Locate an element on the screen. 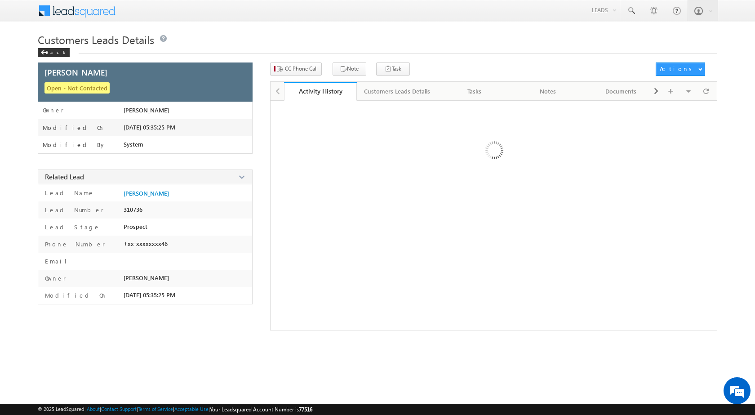 The image size is (755, 415). button: Actions is located at coordinates (680, 69).